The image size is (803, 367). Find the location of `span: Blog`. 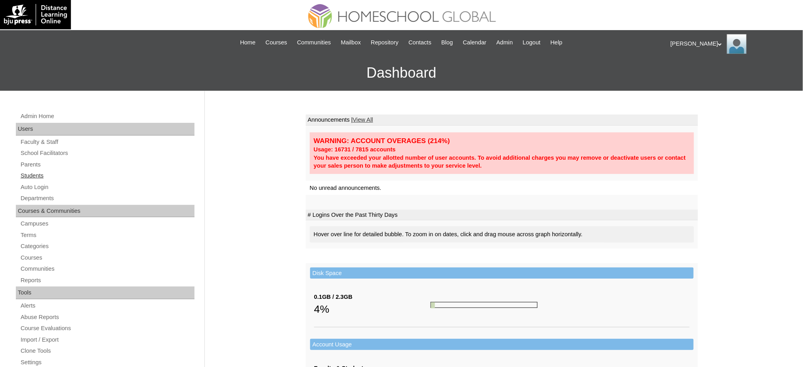

span: Blog is located at coordinates (447, 42).